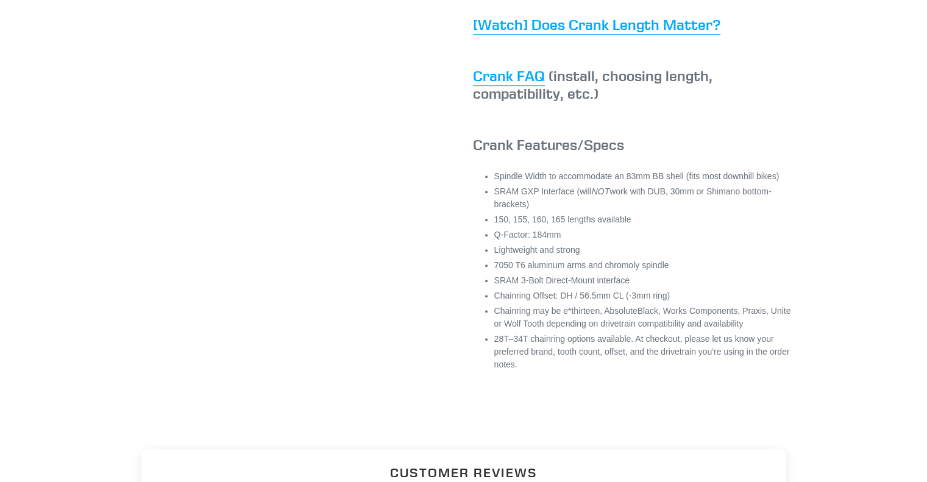 This screenshot has width=927, height=482. Describe the element at coordinates (509, 76) in the screenshot. I see `a: Crank FAQ` at that location.